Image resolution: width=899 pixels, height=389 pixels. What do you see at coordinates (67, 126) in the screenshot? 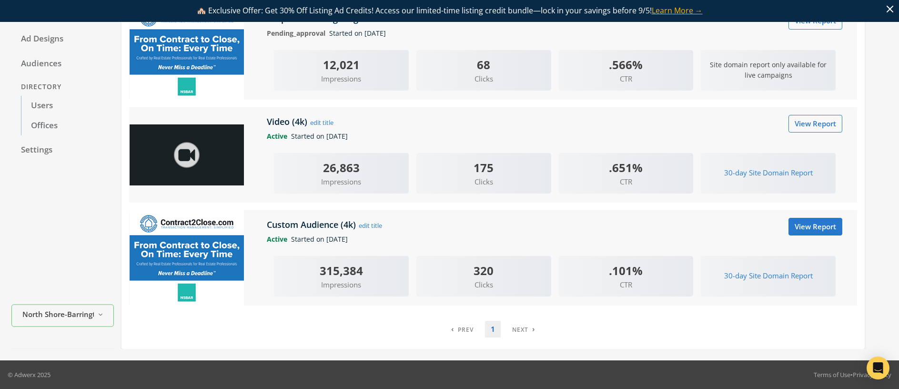
I see `a: Offices` at bounding box center [67, 126].